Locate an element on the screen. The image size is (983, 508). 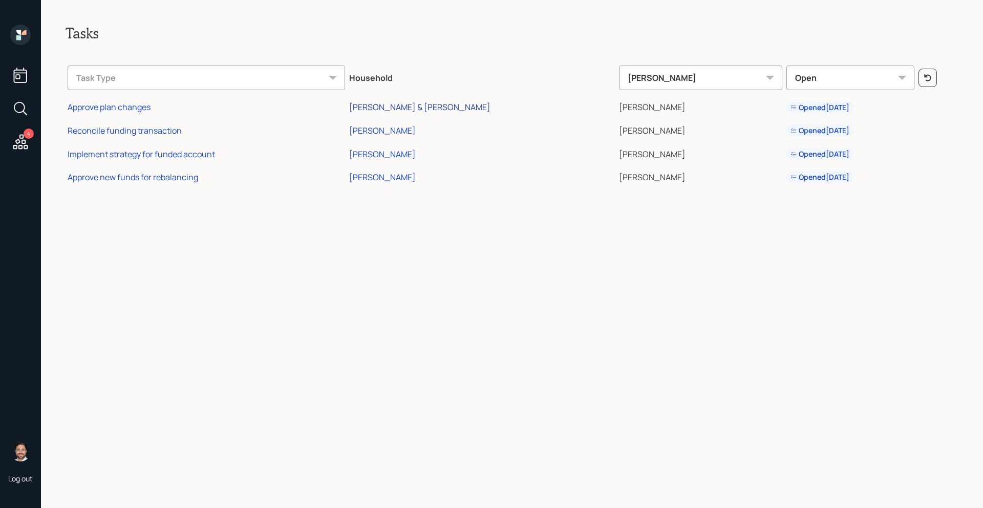
div: Open is located at coordinates (850, 78).